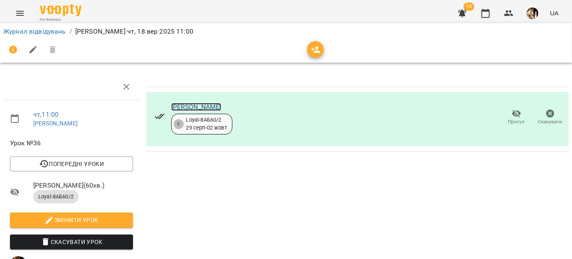 This screenshot has height=259, width=572. I want to click on span: Скасувати Урок, so click(71, 242).